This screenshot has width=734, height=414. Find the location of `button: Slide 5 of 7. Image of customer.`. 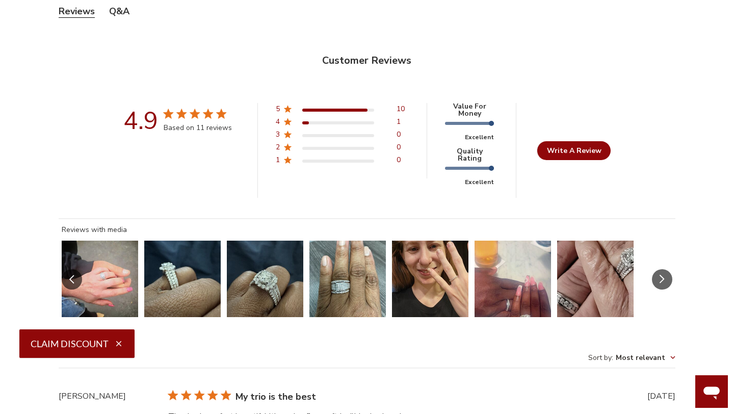

button: Slide 5 of 7. Image of customer. is located at coordinates (430, 279).